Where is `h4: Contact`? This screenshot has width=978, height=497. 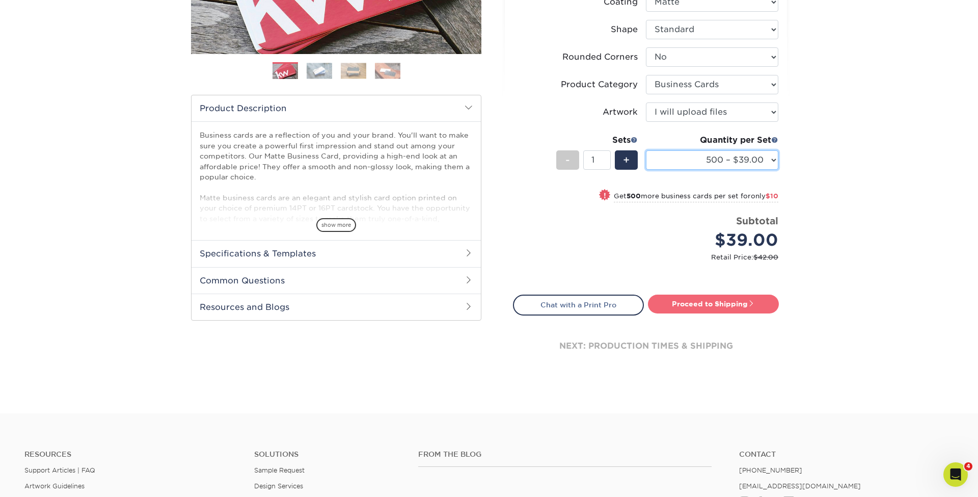
h4: Contact is located at coordinates (846, 454).